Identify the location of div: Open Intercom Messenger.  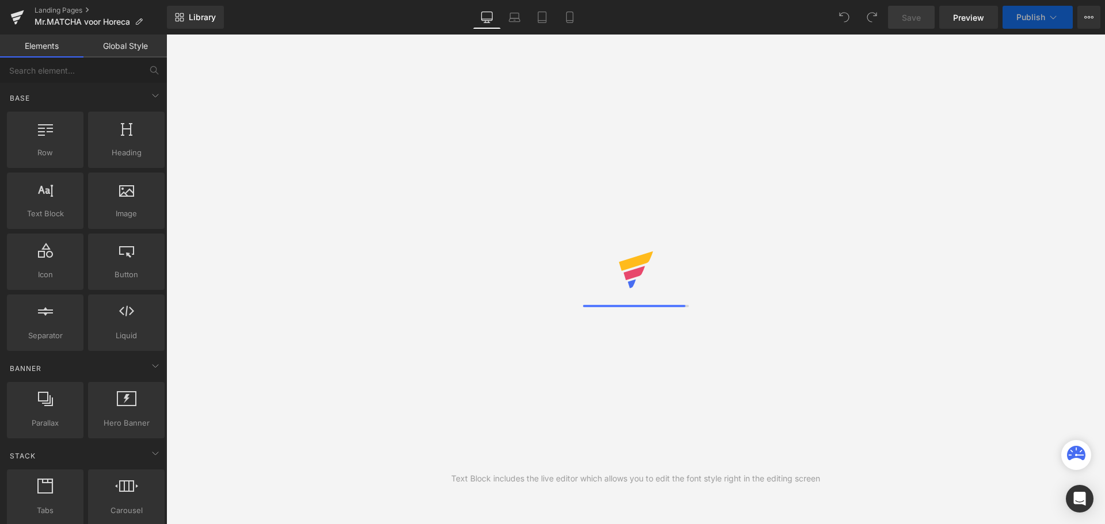
(1080, 499).